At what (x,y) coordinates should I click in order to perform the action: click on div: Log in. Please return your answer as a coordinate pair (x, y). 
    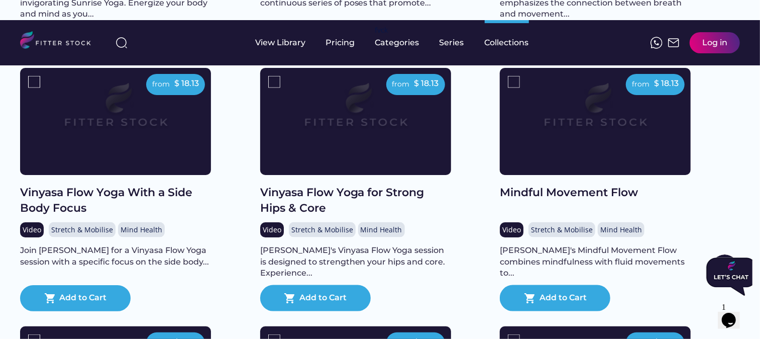
    Looking at the image, I should click on (715, 43).